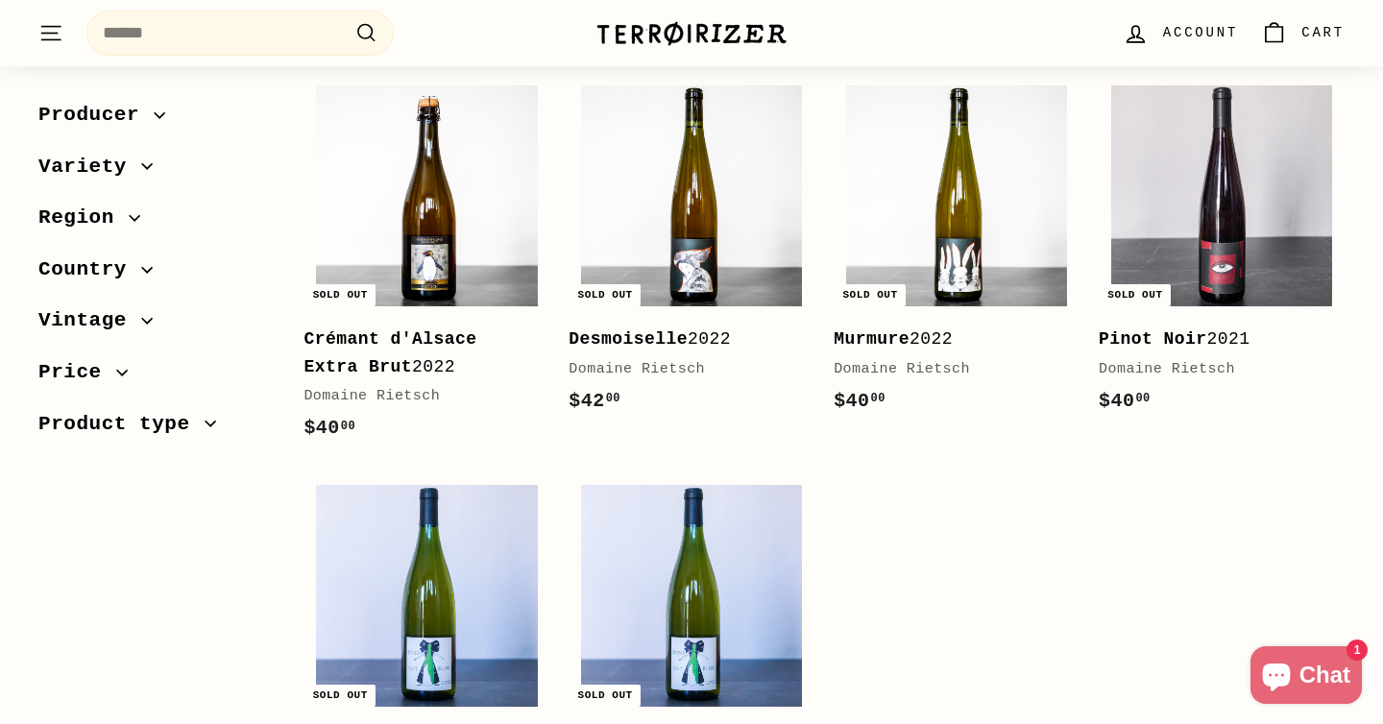 This screenshot has height=724, width=1383. What do you see at coordinates (96, 115) in the screenshot?
I see `span: Producer` at bounding box center [96, 115].